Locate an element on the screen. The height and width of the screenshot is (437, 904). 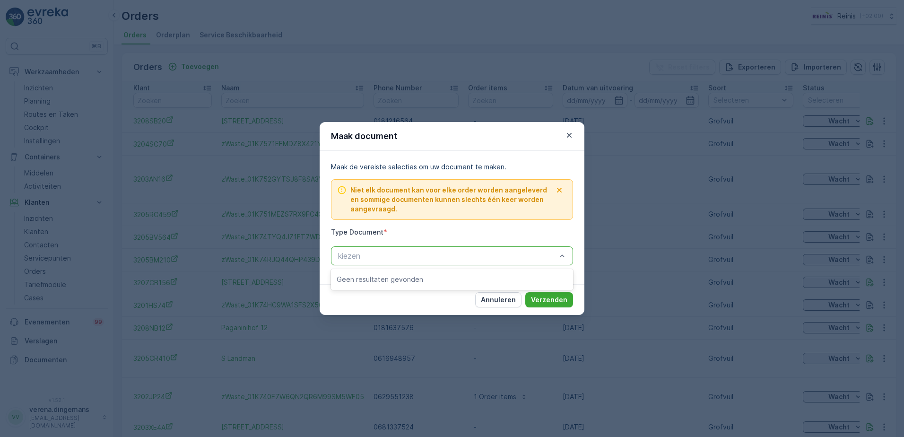
p: Annuleren is located at coordinates (498, 300).